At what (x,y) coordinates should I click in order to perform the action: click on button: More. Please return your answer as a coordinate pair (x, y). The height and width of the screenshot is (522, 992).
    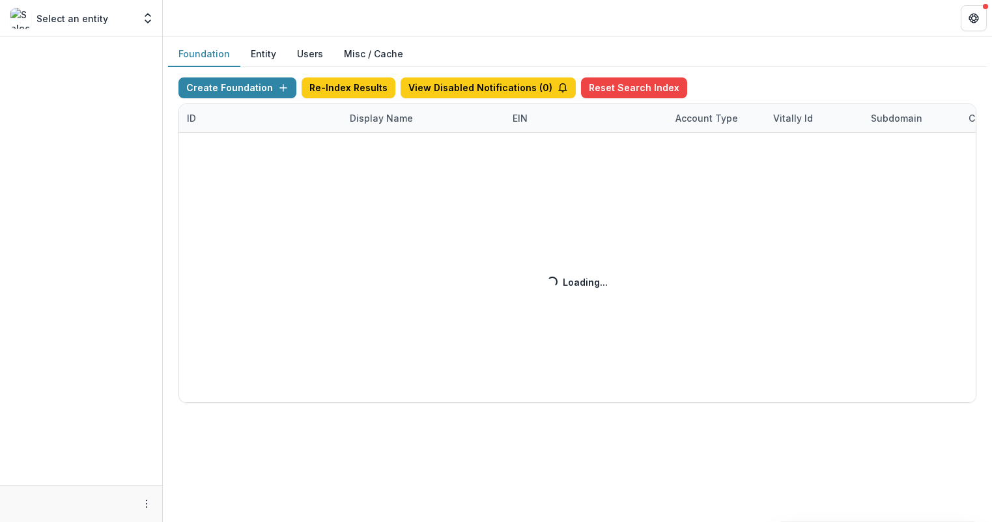
    Looking at the image, I should click on (147, 504).